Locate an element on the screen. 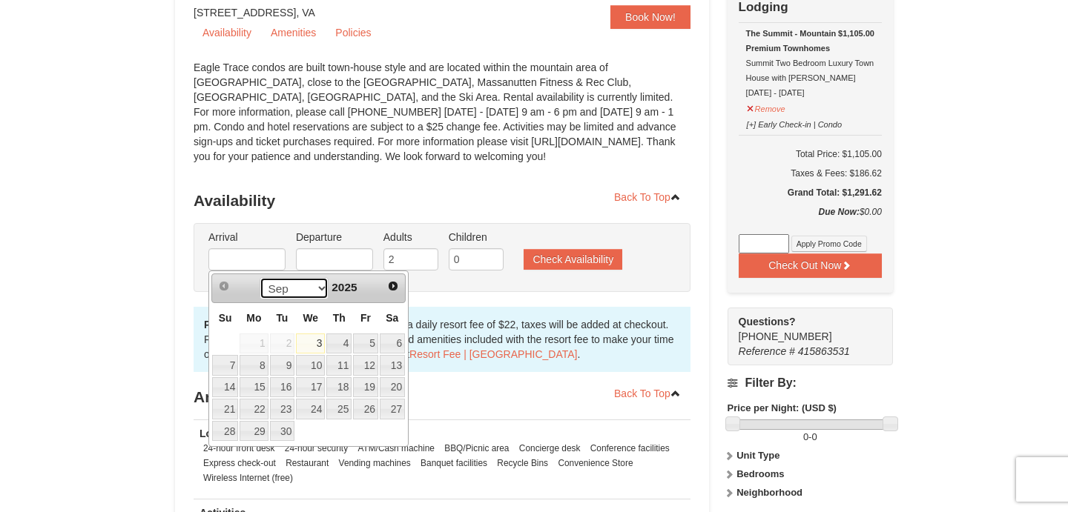 The width and height of the screenshot is (1068, 512). h6: Total Price: $1,105.00 is located at coordinates (810, 154).